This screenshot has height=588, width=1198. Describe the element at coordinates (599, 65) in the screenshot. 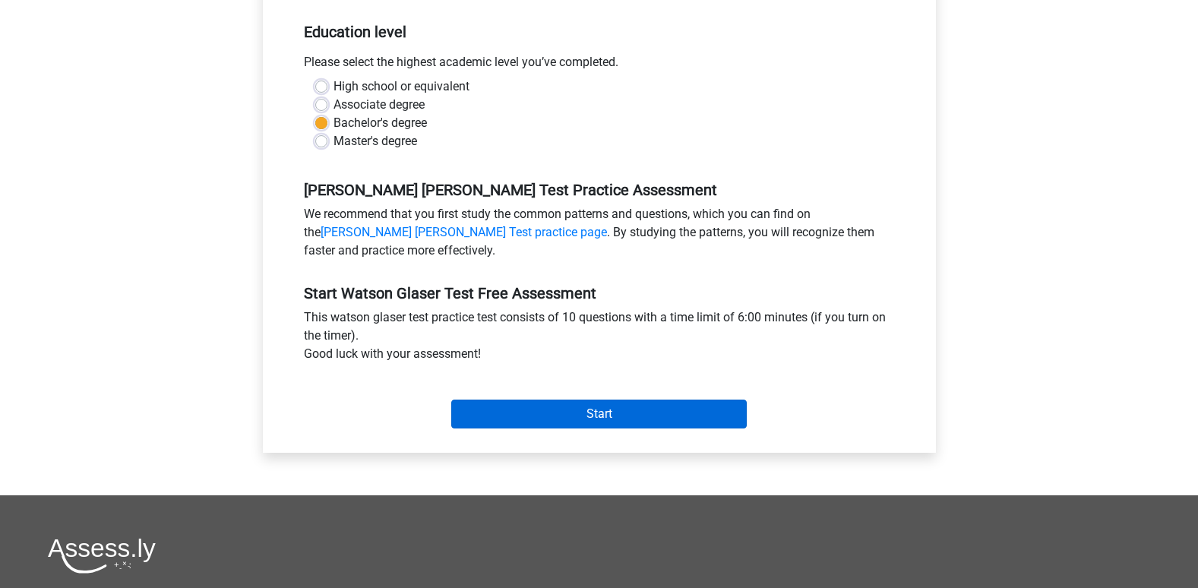

I see `div: Please select the highest academic level you’ve completed.` at that location.